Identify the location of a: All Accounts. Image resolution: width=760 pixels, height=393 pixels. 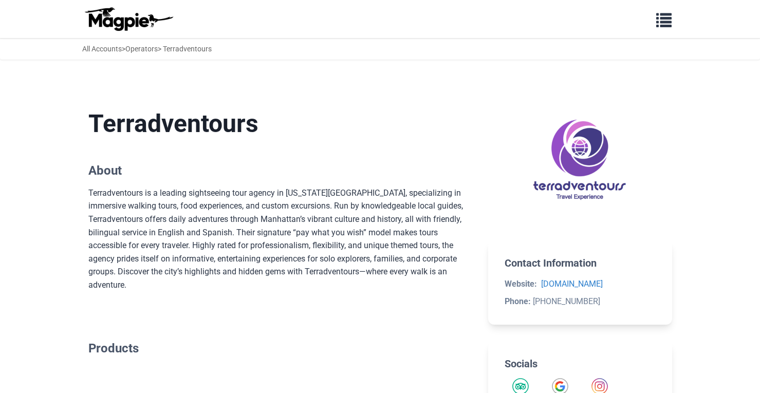
(102, 49).